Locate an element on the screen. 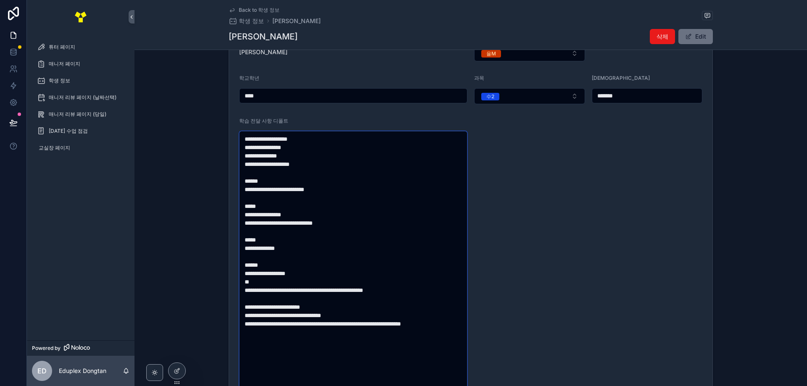 The height and width of the screenshot is (386, 807). span: 교실장 페이지 is located at coordinates (54, 148).